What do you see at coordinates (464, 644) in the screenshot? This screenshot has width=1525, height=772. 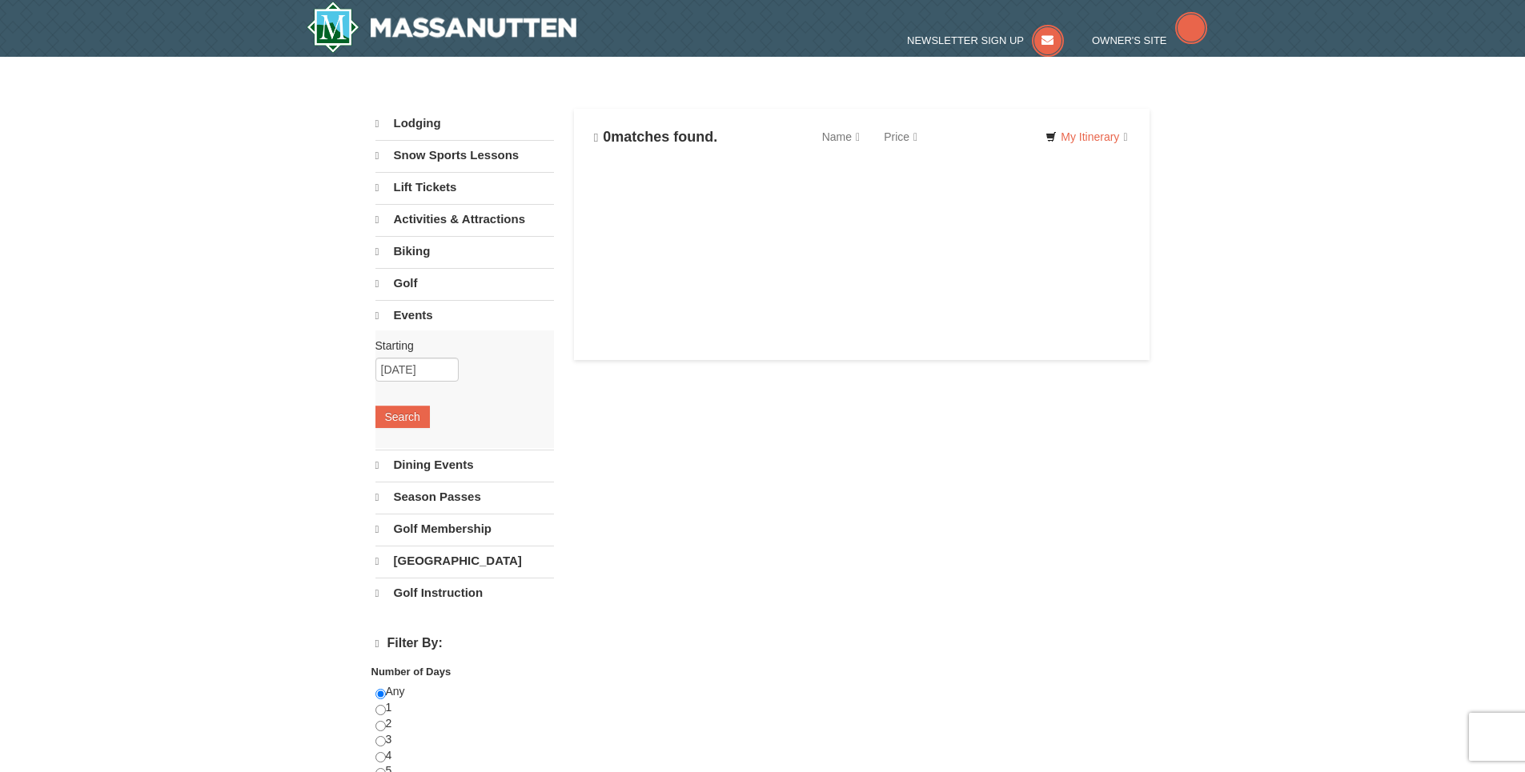 I see `h4: Filter By:` at bounding box center [464, 644].